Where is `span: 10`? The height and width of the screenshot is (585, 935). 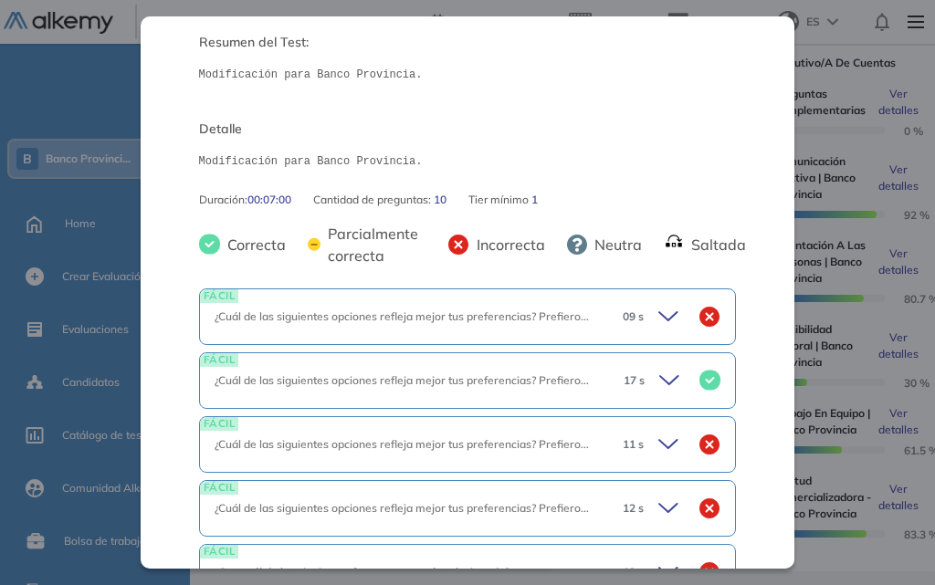
span: 10 is located at coordinates (440, 200).